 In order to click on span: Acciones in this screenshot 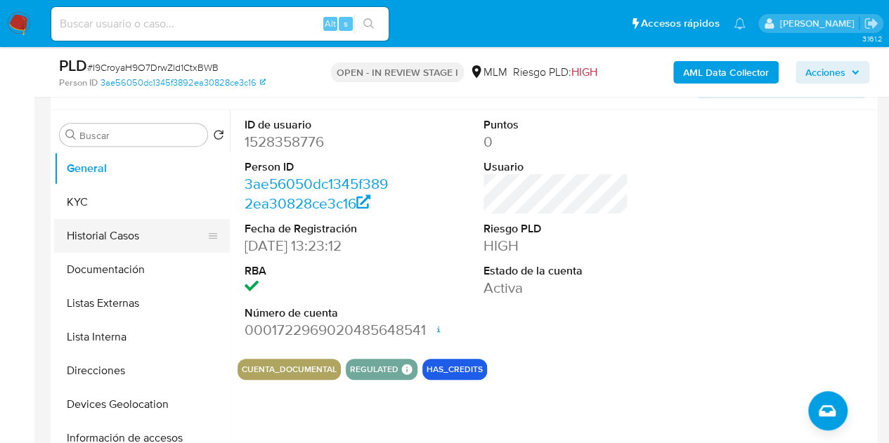, I will do `click(825, 72)`.